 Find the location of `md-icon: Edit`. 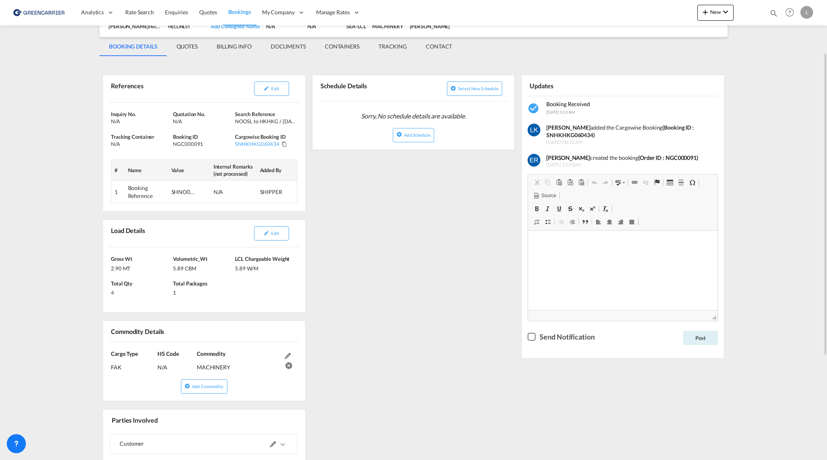

md-icon: Edit is located at coordinates (287, 356).